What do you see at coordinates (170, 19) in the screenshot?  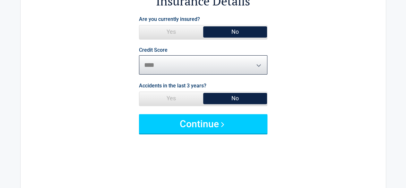 I see `label: Are you currently insured?` at bounding box center [170, 19].